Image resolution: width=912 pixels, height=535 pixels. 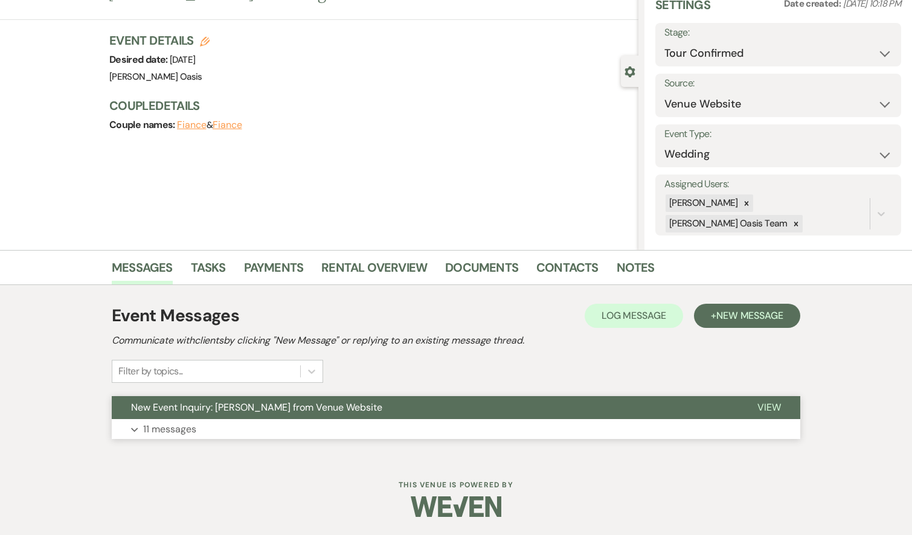 I want to click on label: Event Type:, so click(x=778, y=134).